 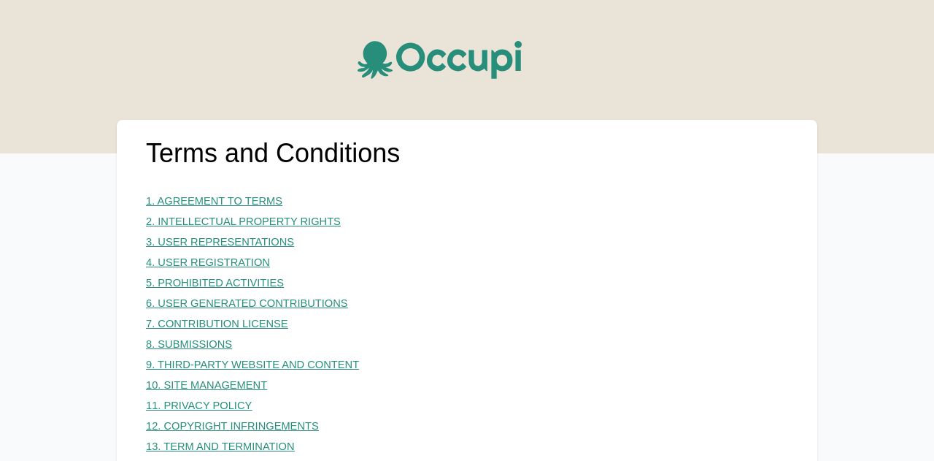 I want to click on a: 7. CONTRIBUTION LICENSE, so click(x=217, y=323).